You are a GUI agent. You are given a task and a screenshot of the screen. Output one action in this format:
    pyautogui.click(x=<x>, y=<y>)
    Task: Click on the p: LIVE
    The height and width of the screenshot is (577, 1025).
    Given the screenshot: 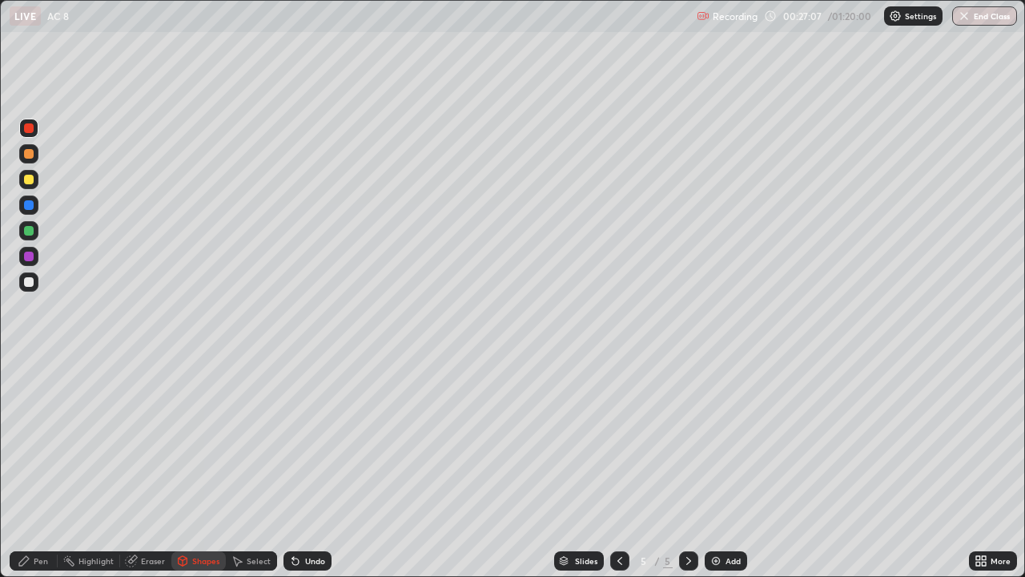 What is the action you would take?
    pyautogui.click(x=25, y=16)
    